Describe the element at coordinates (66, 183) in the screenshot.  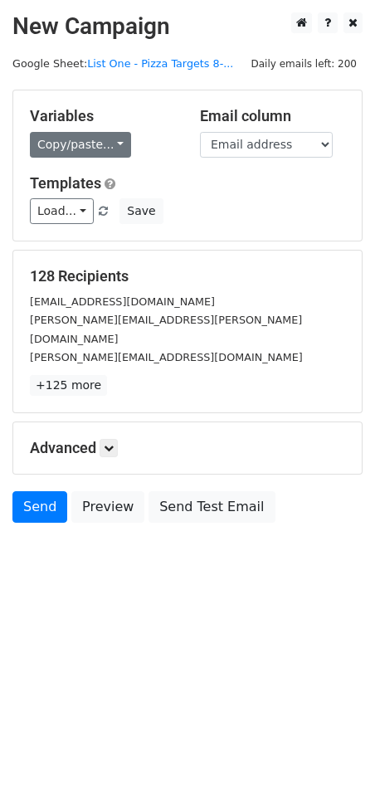
I see `a: Templates` at that location.